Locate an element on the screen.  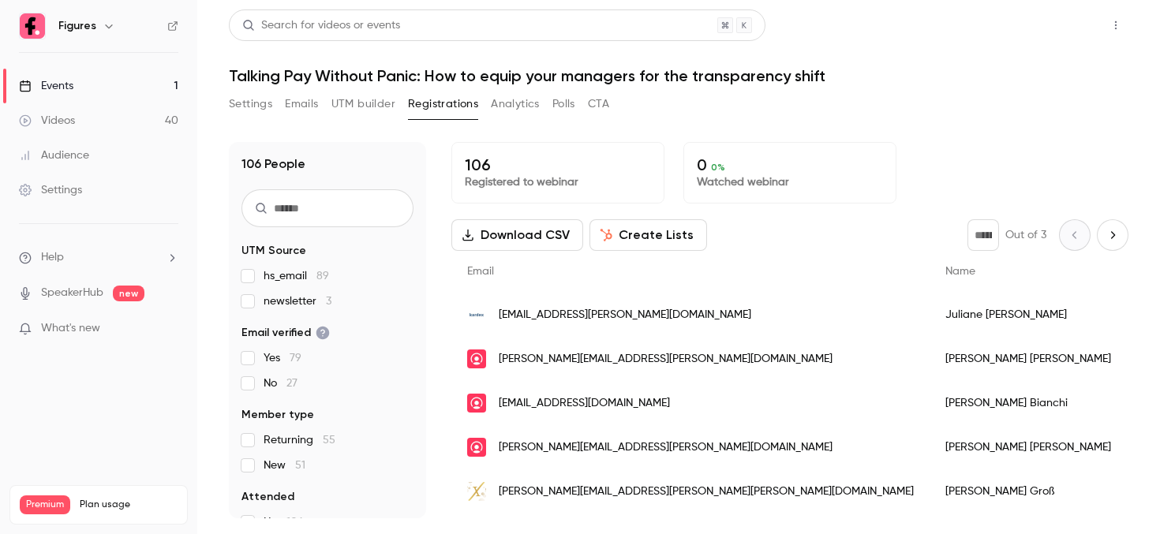
span: 0 % is located at coordinates (718, 167).